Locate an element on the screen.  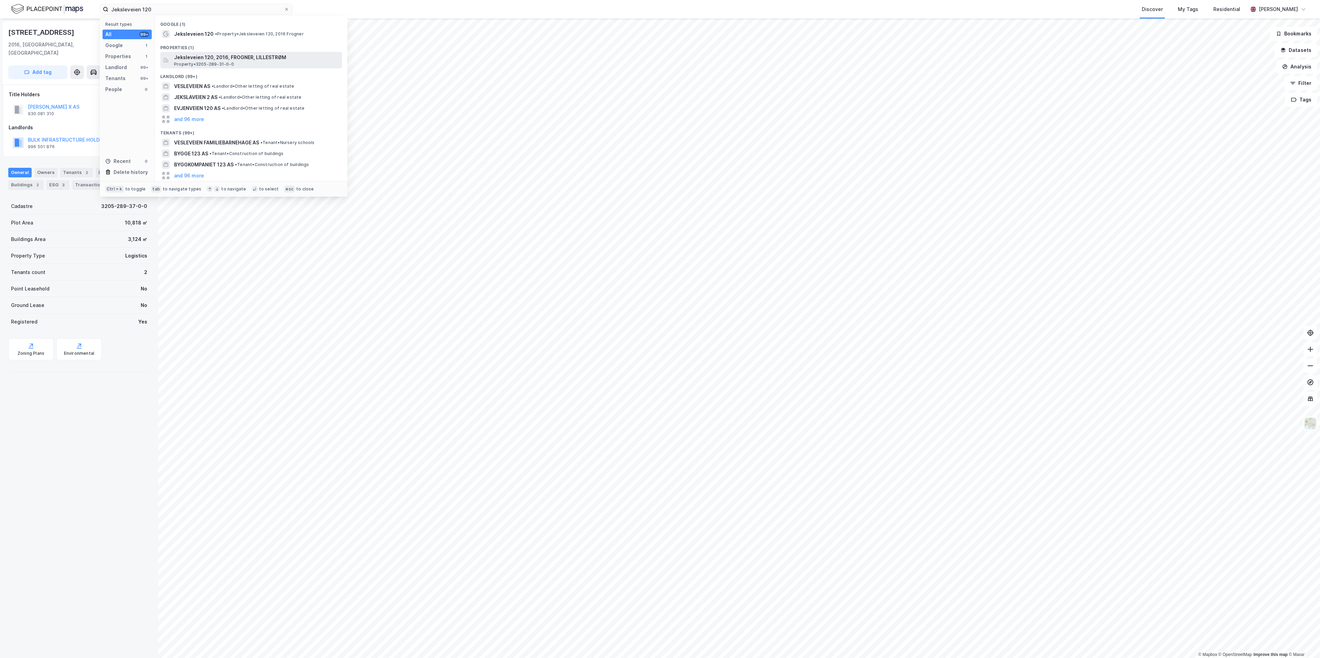
div: Chat Widget is located at coordinates (1302, 642).